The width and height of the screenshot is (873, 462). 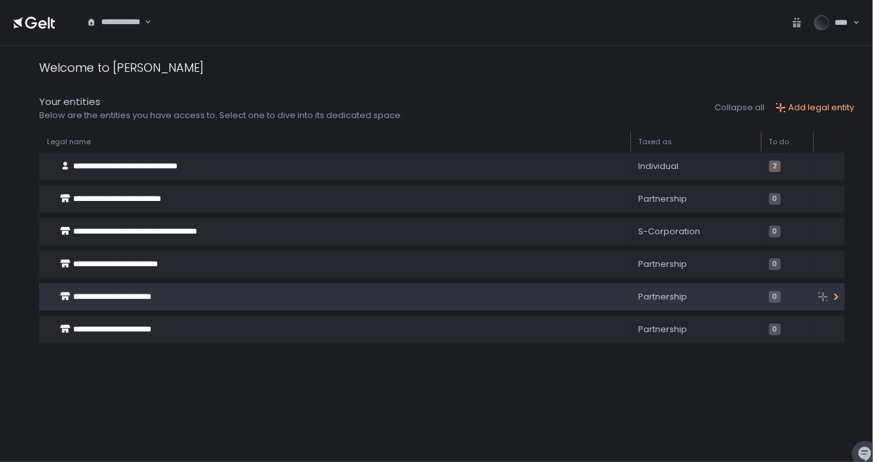 I want to click on div: S-Corporation, so click(x=696, y=232).